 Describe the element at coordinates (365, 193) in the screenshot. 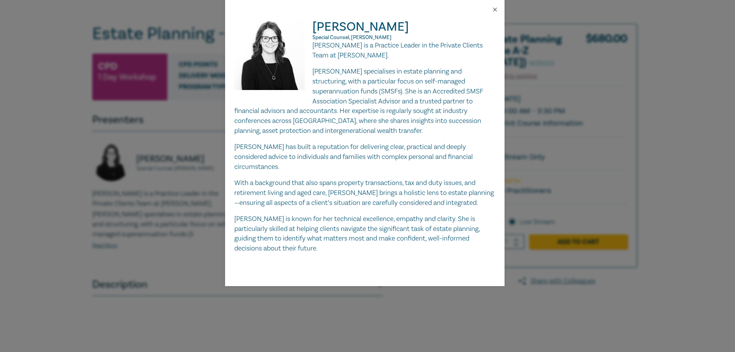

I see `p: With a background that also spans property transactions, tax and duty issues, and retirement livi...` at that location.